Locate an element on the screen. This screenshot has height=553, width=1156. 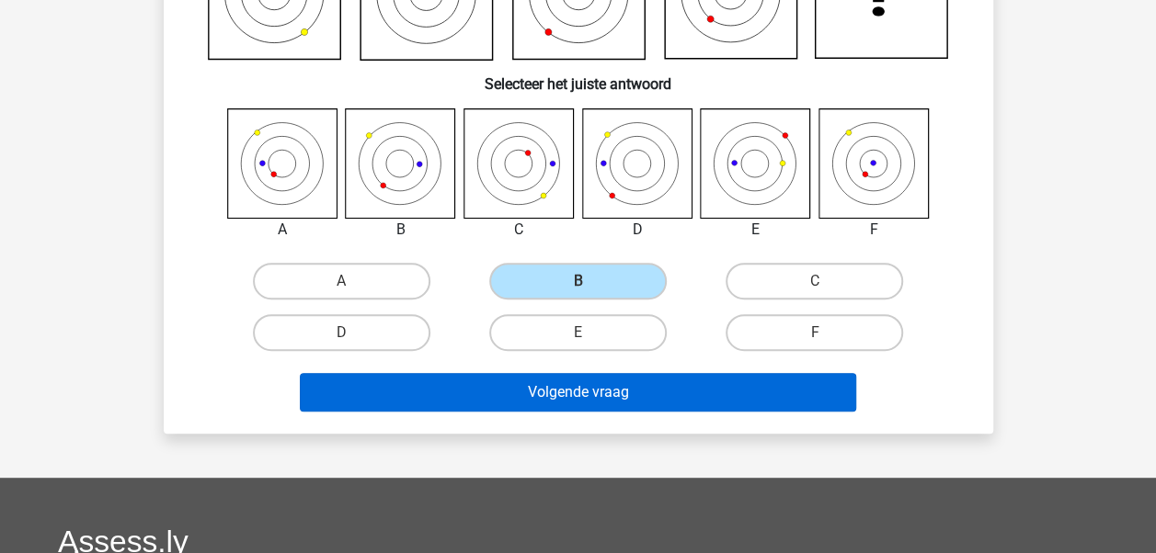
div: B is located at coordinates (400, 230).